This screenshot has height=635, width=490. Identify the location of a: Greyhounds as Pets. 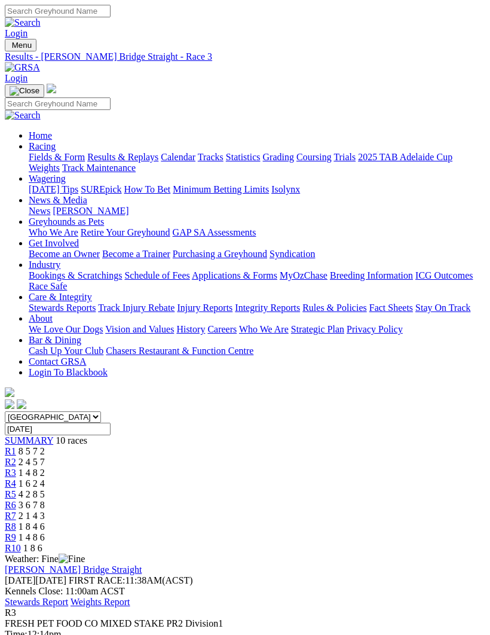
(66, 221).